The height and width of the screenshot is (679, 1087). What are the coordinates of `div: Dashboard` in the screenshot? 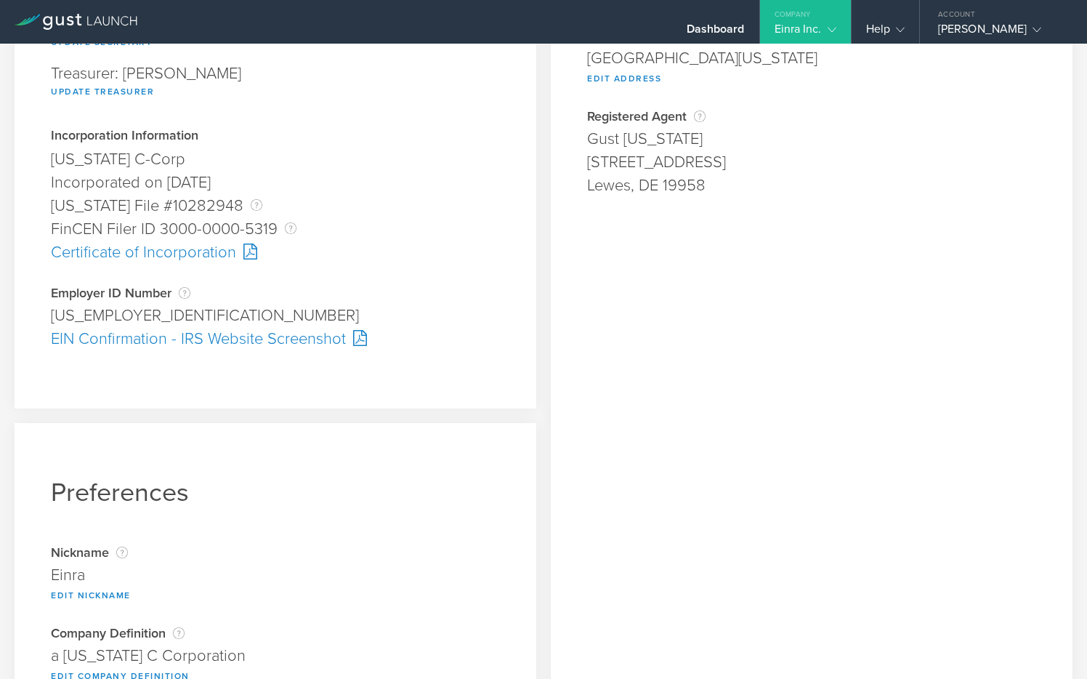 It's located at (716, 33).